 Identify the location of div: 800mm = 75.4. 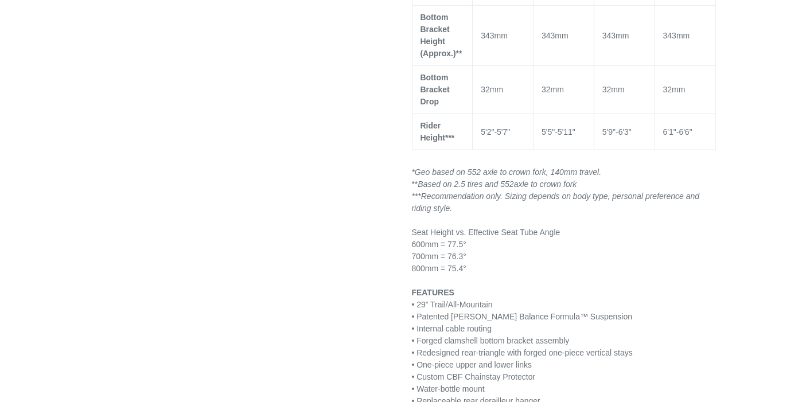
(564, 269).